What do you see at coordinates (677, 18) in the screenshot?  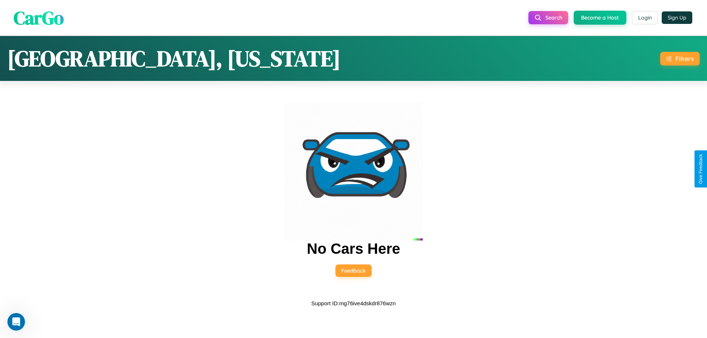 I see `button: Sign Up` at bounding box center [677, 18].